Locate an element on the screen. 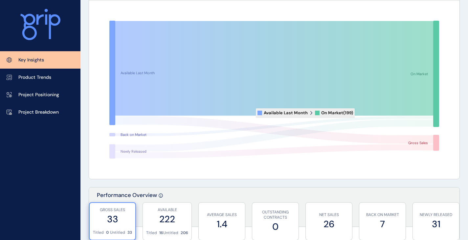  p: Key Insights is located at coordinates (31, 60).